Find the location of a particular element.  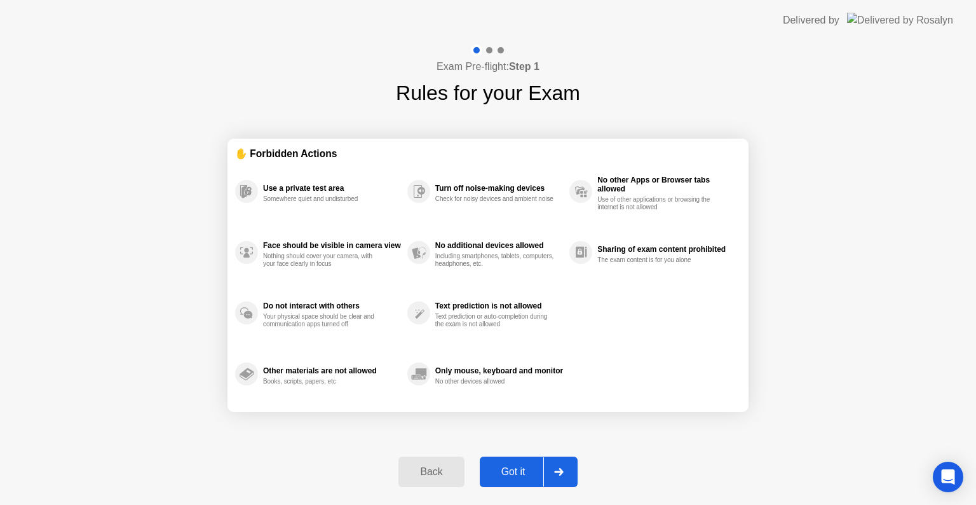

div: Do not interact with others is located at coordinates (332, 306).